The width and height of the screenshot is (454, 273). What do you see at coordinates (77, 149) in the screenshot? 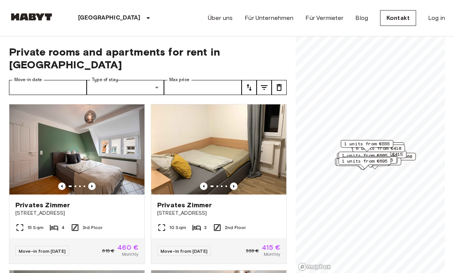
I see `img: Marketing picture of unit DE-09-014-003-02HF` at bounding box center [77, 149].